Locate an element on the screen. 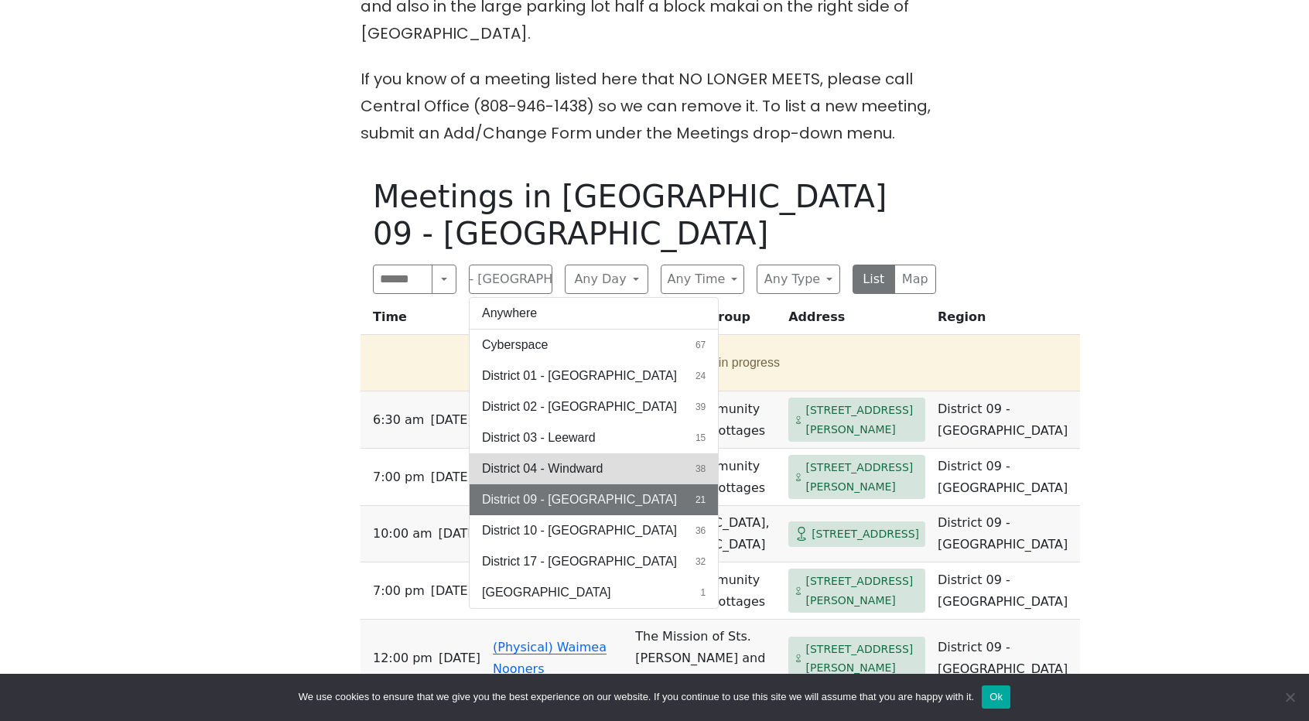  span: We use cookies to ensure that we give you the best experience on our website. If you continue to ... is located at coordinates (636, 697).